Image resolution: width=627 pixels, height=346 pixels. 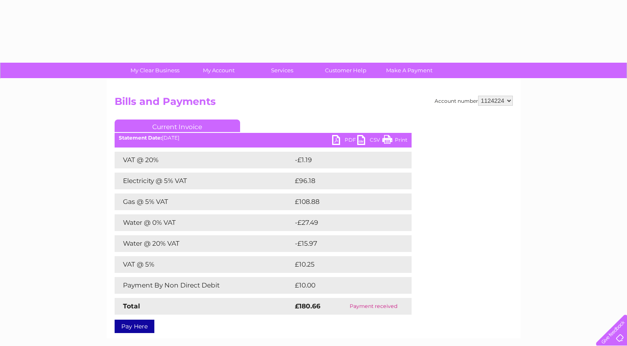 What do you see at coordinates (344, 202) in the screenshot?
I see `td: £108.88` at bounding box center [344, 202].